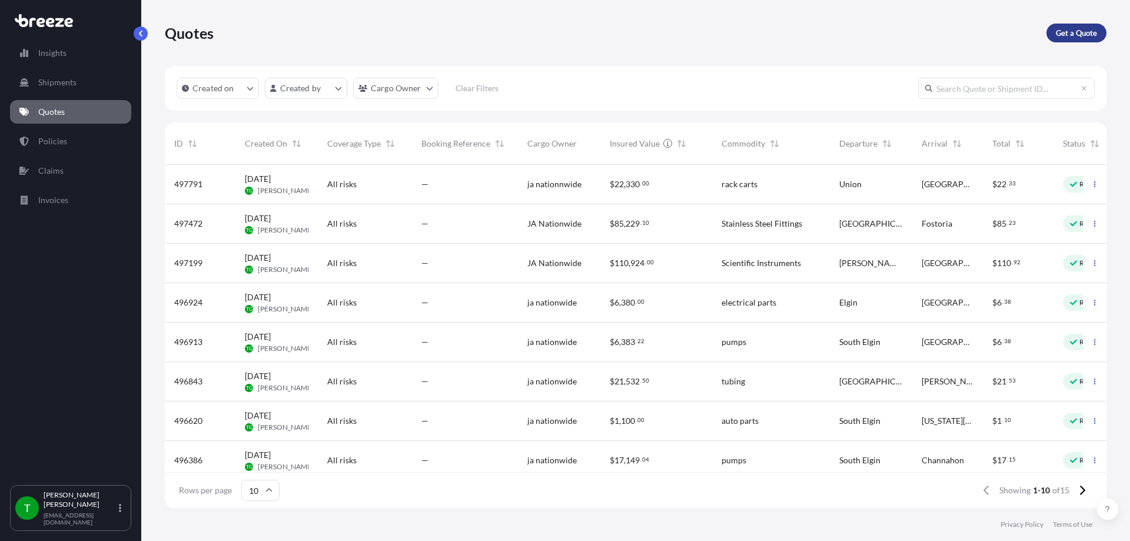 Image resolution: width=1130 pixels, height=541 pixels. Describe the element at coordinates (740, 184) in the screenshot. I see `span: rack carts` at that location.